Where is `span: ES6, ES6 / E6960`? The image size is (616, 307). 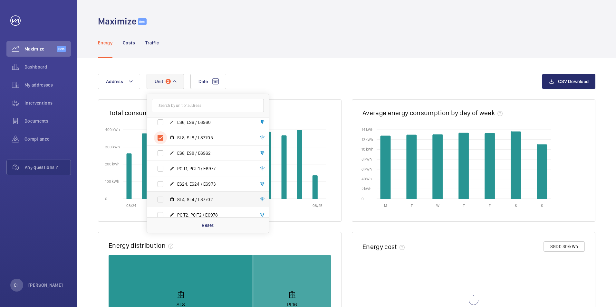
span: ES6, ES6 / E6960 is located at coordinates (215, 122).